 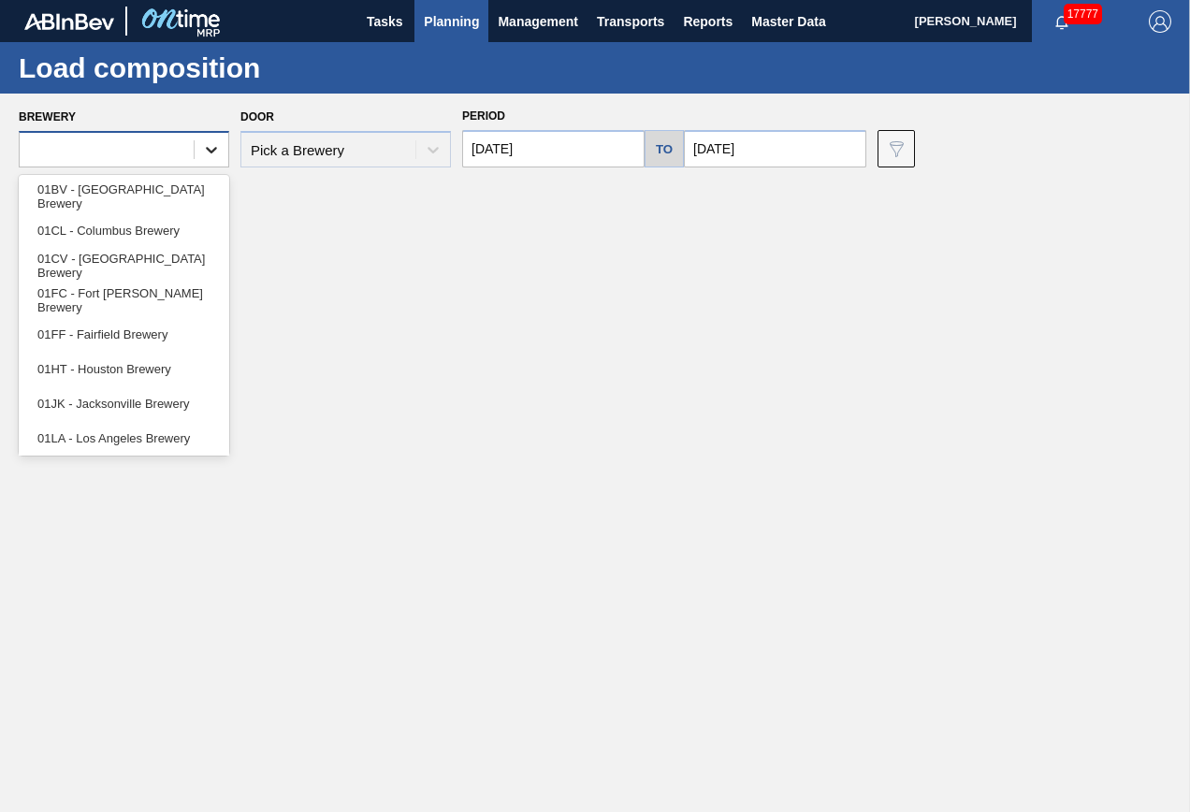 What do you see at coordinates (124, 334) in the screenshot?
I see `div: 01FF - Fairfield Brewery` at bounding box center [124, 334].